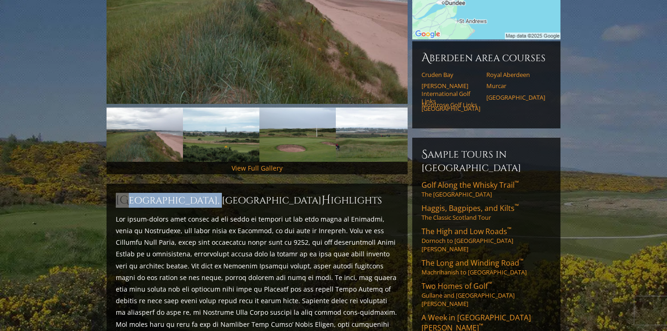  What do you see at coordinates (516, 75) in the screenshot?
I see `a: Royal Aberdeen` at bounding box center [516, 75].